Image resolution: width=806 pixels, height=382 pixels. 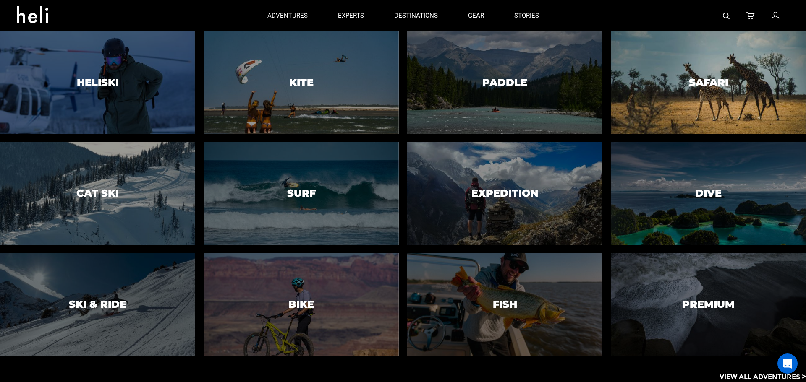 I want to click on h3: Ski & Ride, so click(x=97, y=305).